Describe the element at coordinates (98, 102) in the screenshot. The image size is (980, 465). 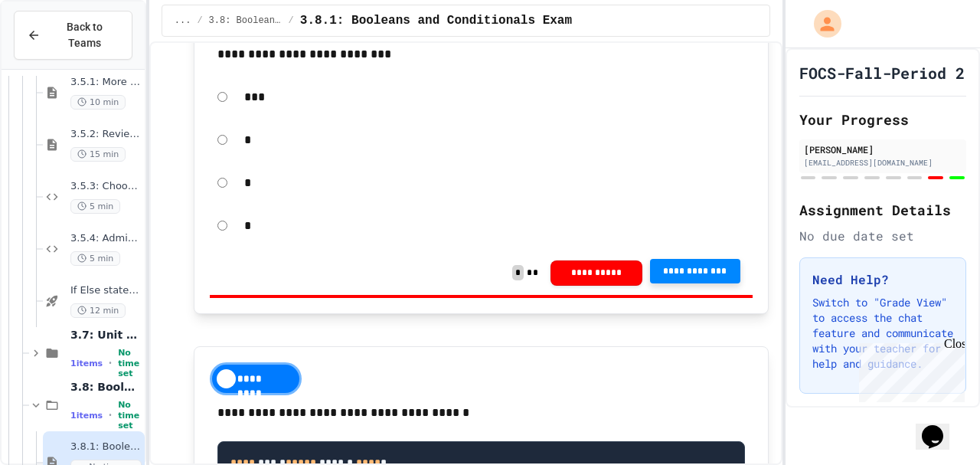
I see `span: 10 min` at that location.